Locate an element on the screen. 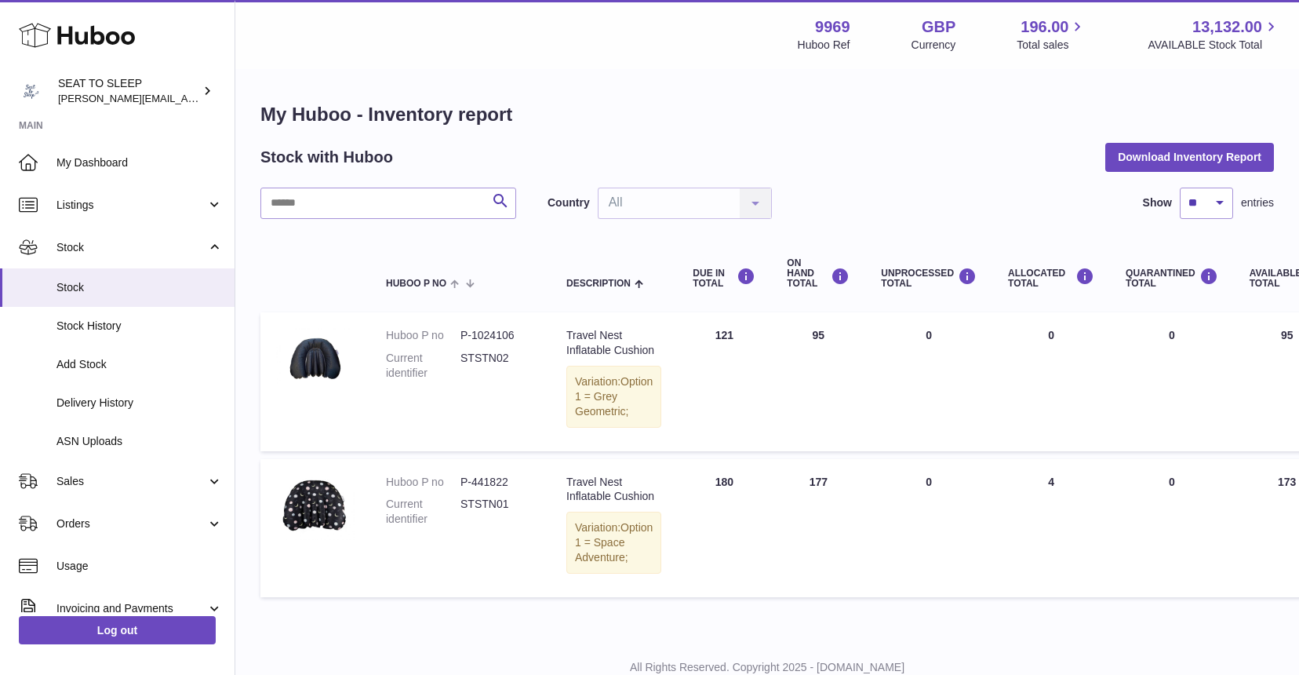 This screenshot has height=675, width=1299. div: DUE IN TOTAL is located at coordinates (724, 278).